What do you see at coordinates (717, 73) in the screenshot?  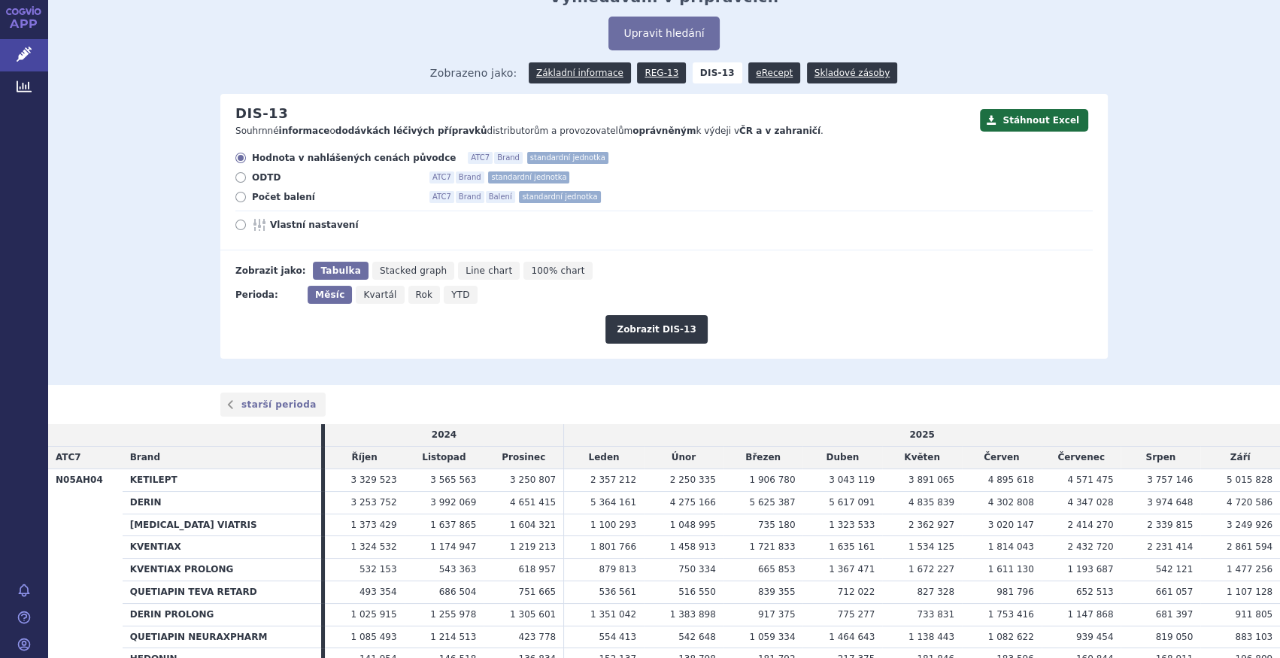 I see `strong: DIS-13` at bounding box center [717, 73].